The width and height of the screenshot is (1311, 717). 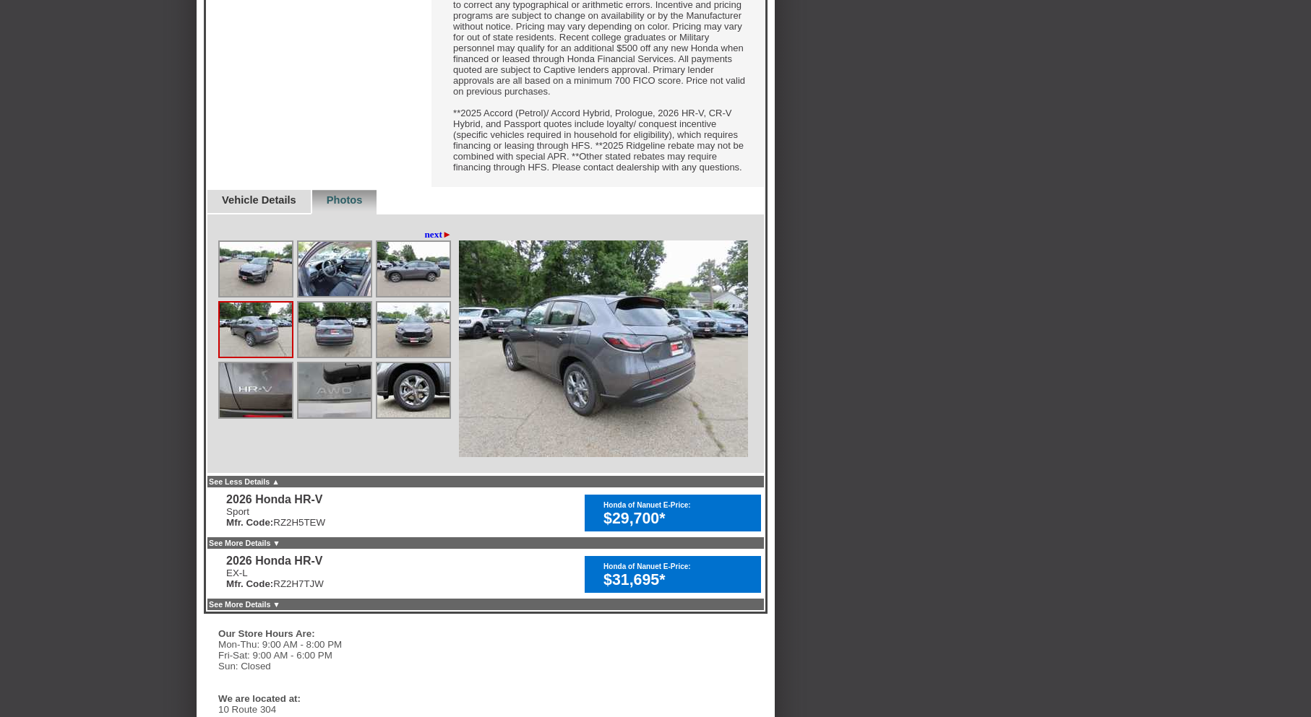 What do you see at coordinates (678, 580) in the screenshot?
I see `div: $31,695*` at bounding box center [678, 580].